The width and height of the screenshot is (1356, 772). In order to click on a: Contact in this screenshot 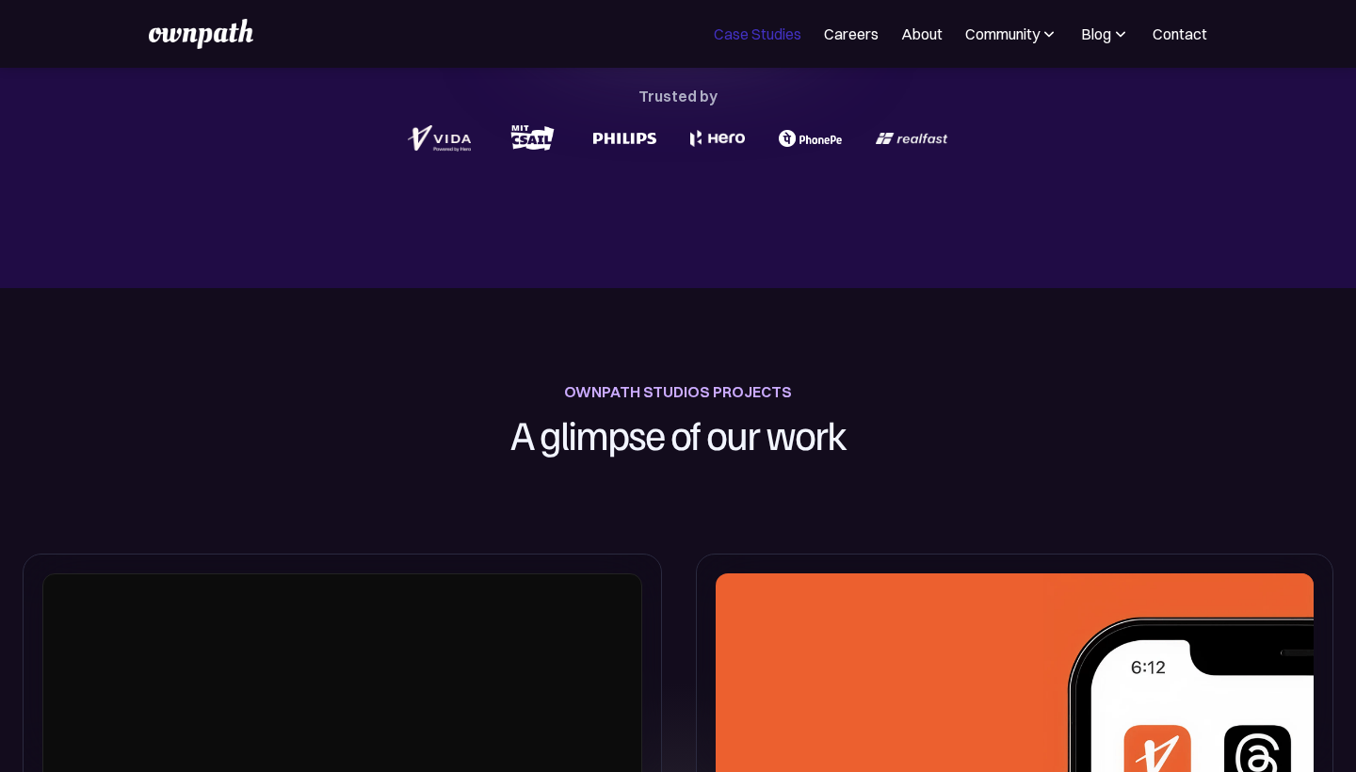, I will do `click(1180, 34)`.